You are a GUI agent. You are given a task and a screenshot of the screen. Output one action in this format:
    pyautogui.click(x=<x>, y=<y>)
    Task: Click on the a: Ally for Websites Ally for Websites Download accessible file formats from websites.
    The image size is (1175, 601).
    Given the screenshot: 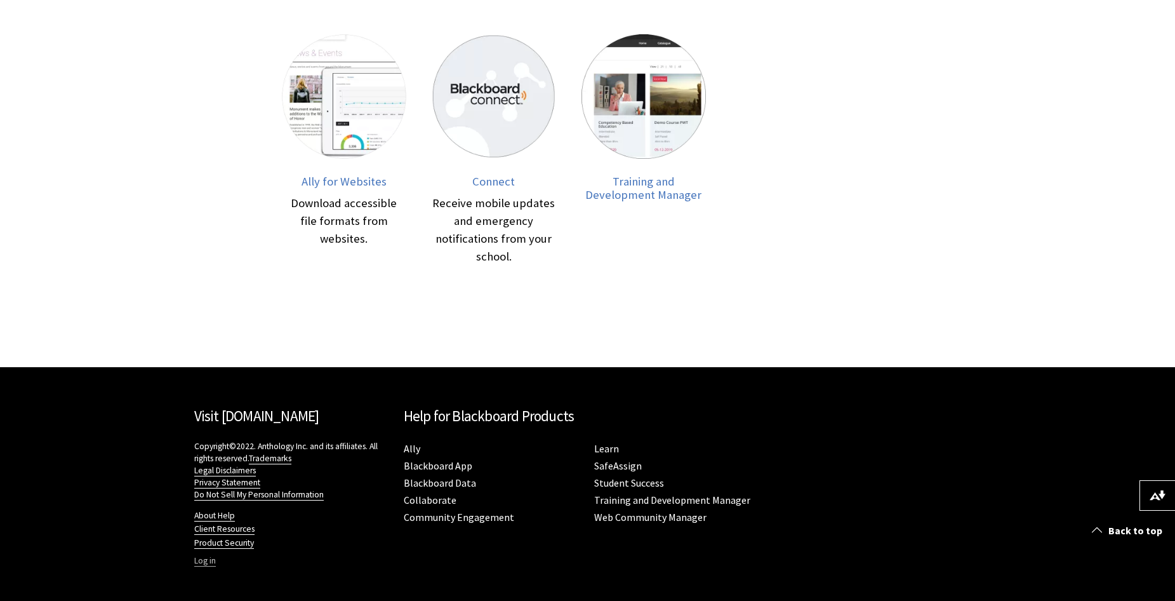 What is the action you would take?
    pyautogui.click(x=344, y=150)
    